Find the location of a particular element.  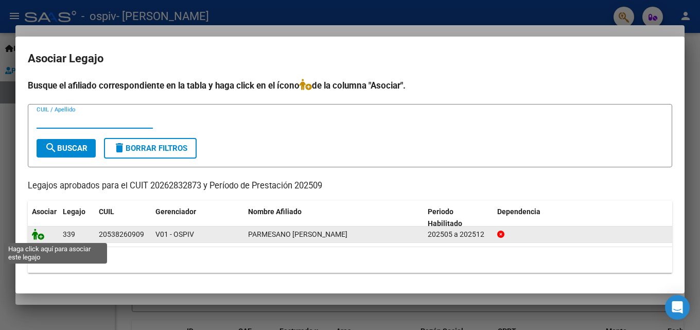

mat-icon: delete is located at coordinates (119, 148).